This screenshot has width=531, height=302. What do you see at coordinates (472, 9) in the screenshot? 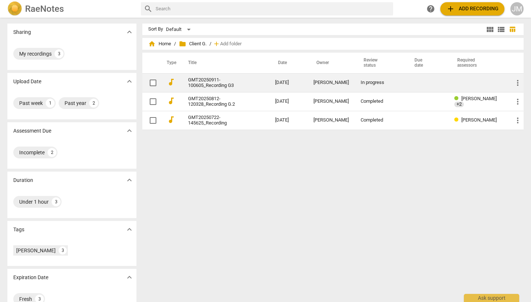
I see `button: Upload` at bounding box center [472, 9].